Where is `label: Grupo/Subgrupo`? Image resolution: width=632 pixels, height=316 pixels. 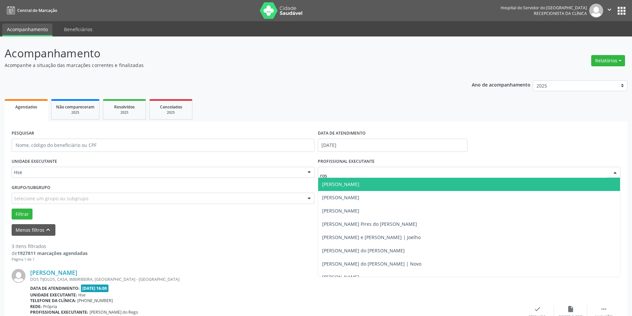 label: Grupo/Subgrupo is located at coordinates (31, 188).